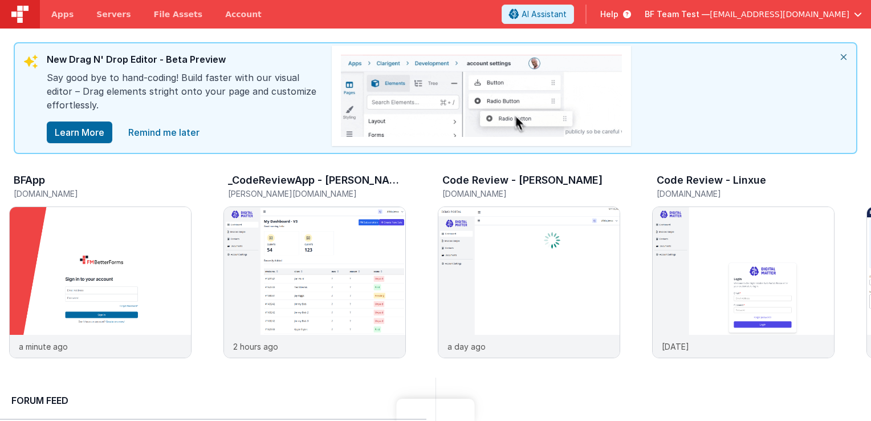  What do you see at coordinates (538, 14) in the screenshot?
I see `button: AI Assistant` at bounding box center [538, 14].